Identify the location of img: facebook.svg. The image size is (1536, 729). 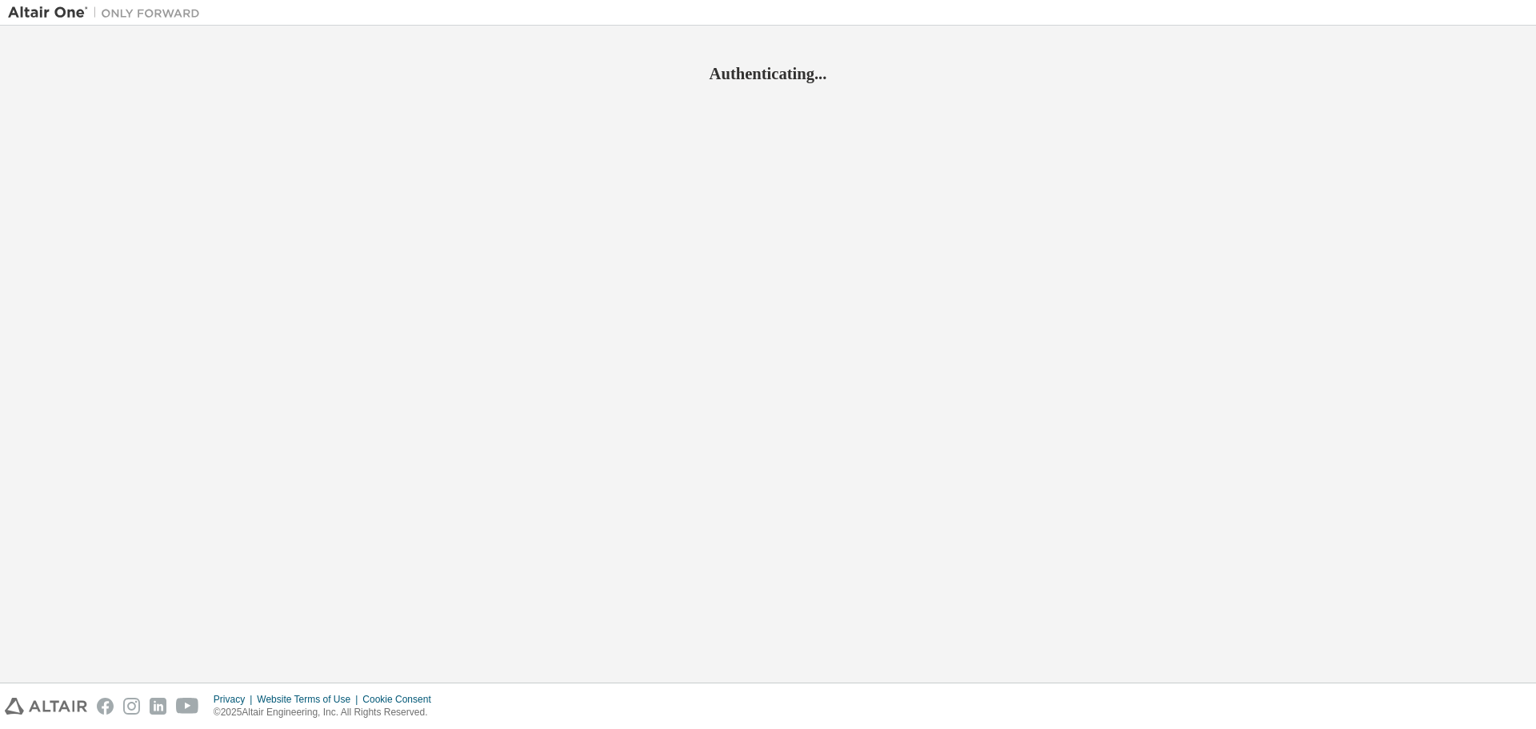
(105, 706).